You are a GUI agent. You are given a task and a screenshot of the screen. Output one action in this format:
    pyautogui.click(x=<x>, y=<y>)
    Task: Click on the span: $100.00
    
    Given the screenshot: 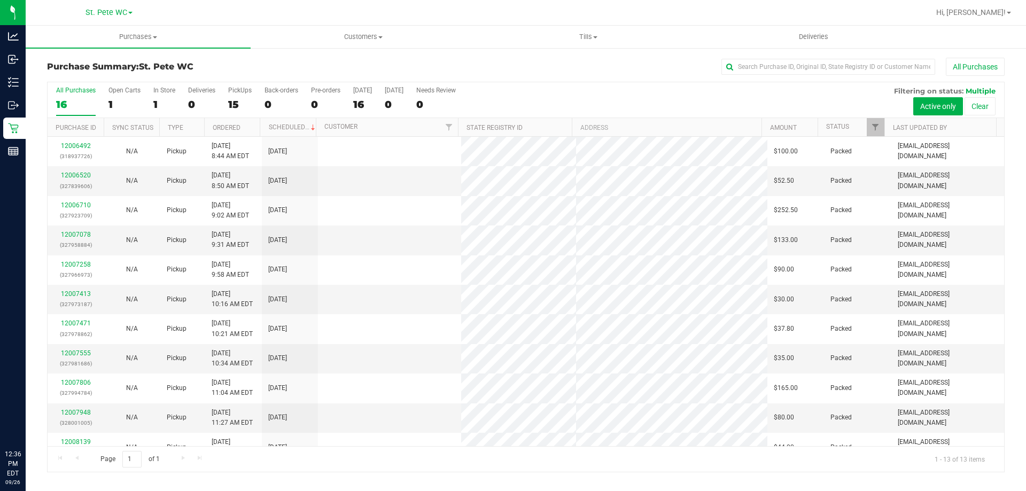 What is the action you would take?
    pyautogui.click(x=786, y=151)
    